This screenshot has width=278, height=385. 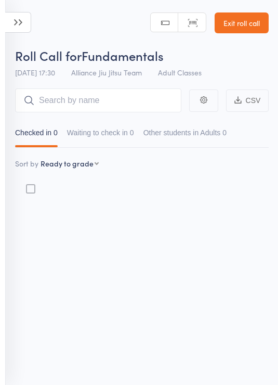 I want to click on input: Search by name, so click(x=98, y=100).